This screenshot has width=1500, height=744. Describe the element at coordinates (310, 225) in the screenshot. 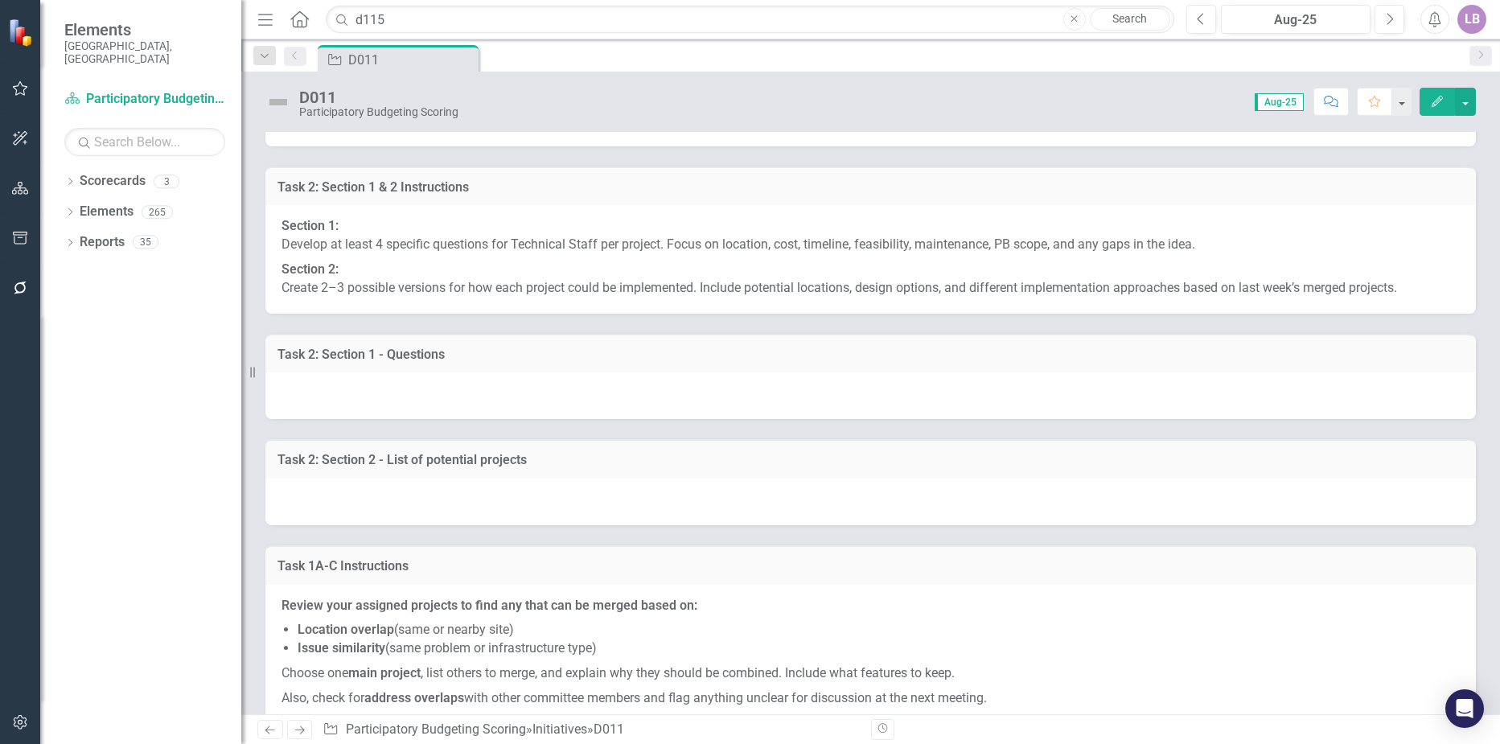

I see `strong: Section 1:` at that location.